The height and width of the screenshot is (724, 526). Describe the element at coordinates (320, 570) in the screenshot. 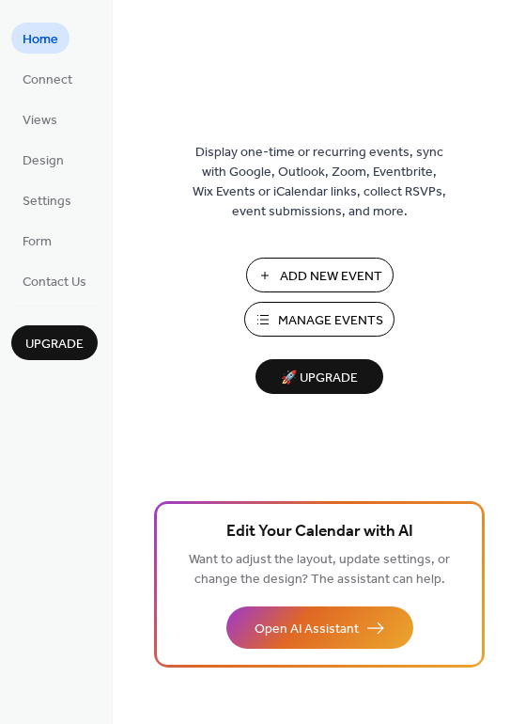

I see `span: Want to adjust the layout, update settings, or change the design? The assistant can help.` at that location.